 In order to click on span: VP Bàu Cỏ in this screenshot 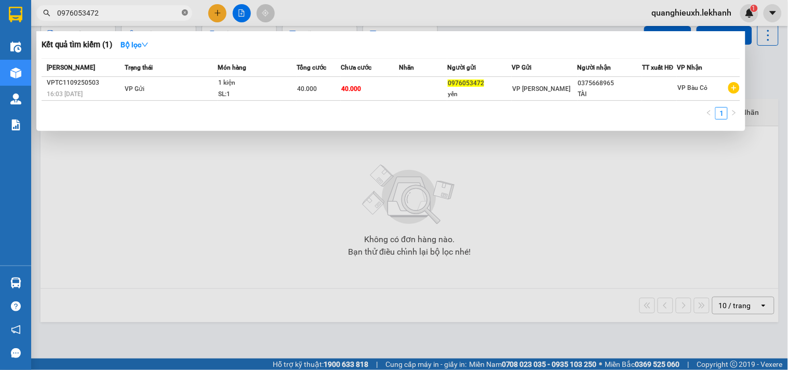, I will do `click(693, 88)`.